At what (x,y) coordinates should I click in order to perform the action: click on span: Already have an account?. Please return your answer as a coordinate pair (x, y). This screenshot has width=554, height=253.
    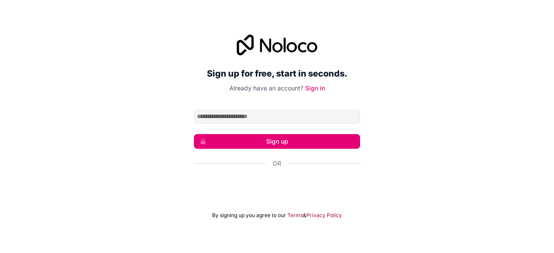
    Looking at the image, I should click on (266, 88).